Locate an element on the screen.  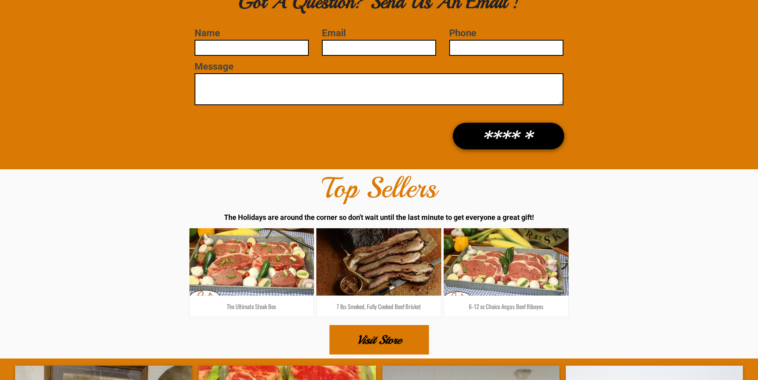
label: Name is located at coordinates (251, 33).